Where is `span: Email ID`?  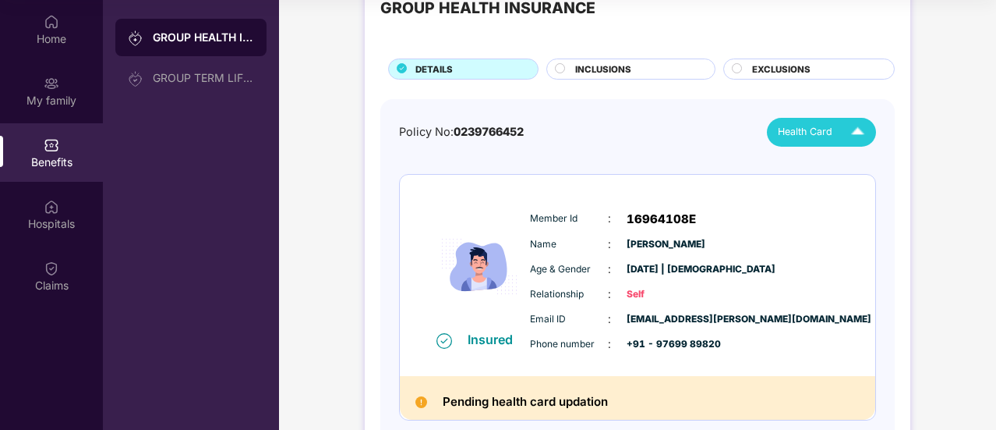
span: Email ID is located at coordinates (569, 319).